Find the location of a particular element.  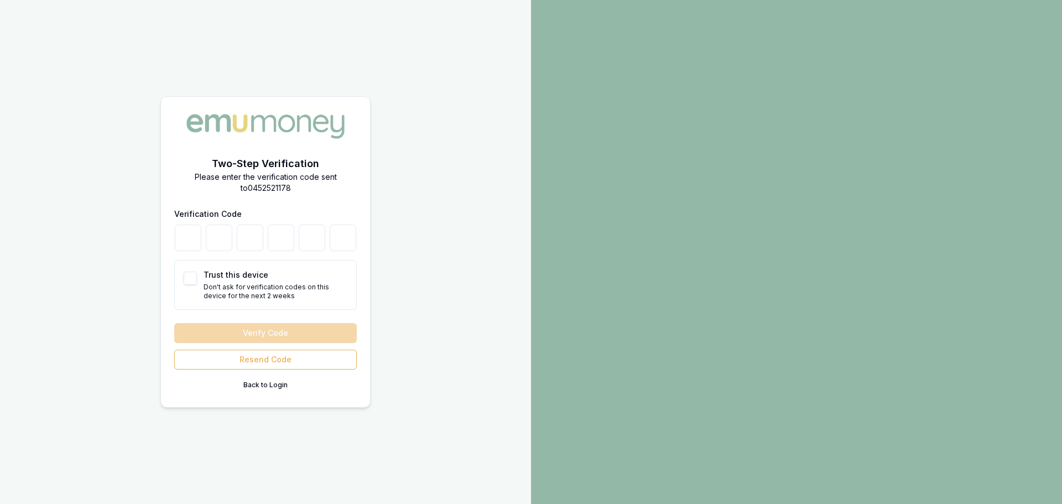

label: Trust this device is located at coordinates (236, 274).